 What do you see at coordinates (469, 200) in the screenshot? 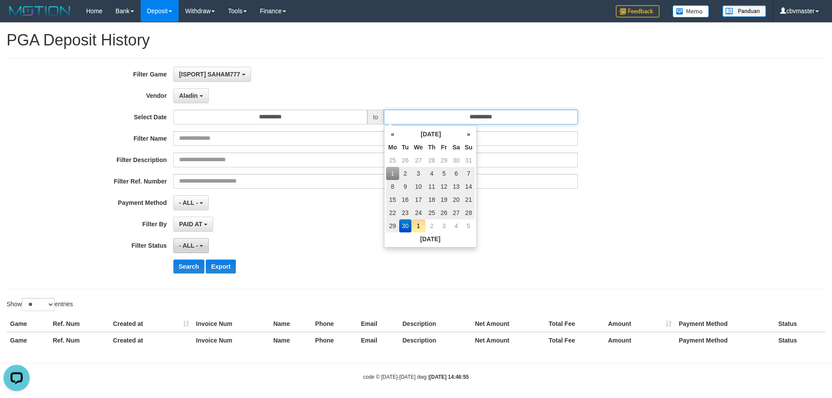
I see `td: 21` at bounding box center [469, 200].